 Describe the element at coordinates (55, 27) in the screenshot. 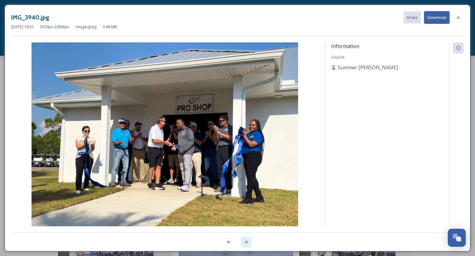

I see `span: 5074 px x 3806 px` at that location.